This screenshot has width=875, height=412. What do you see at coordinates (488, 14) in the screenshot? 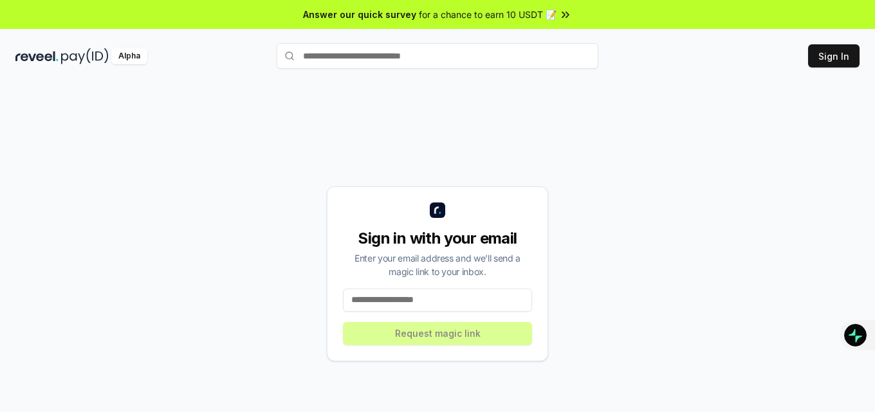
I see `span: for a chance to earn 10 USDT 📝` at bounding box center [488, 14].